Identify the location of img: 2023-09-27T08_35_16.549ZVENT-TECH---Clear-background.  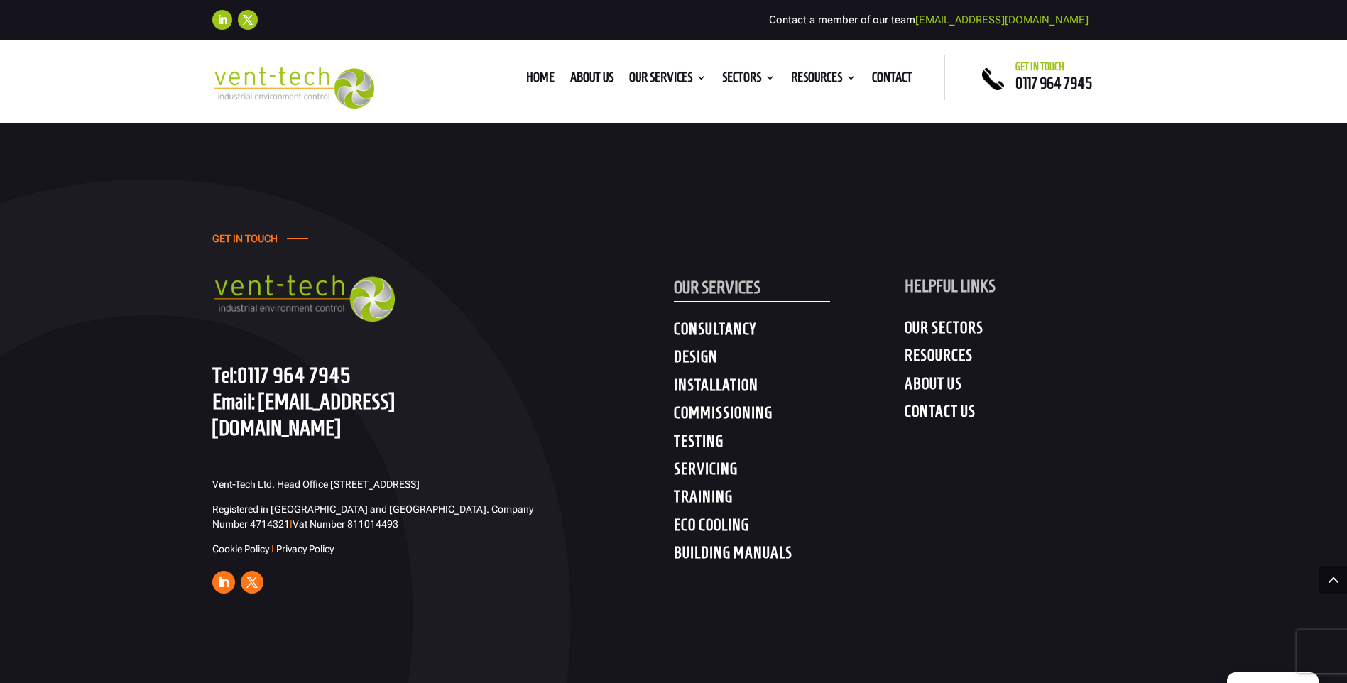
(293, 87).